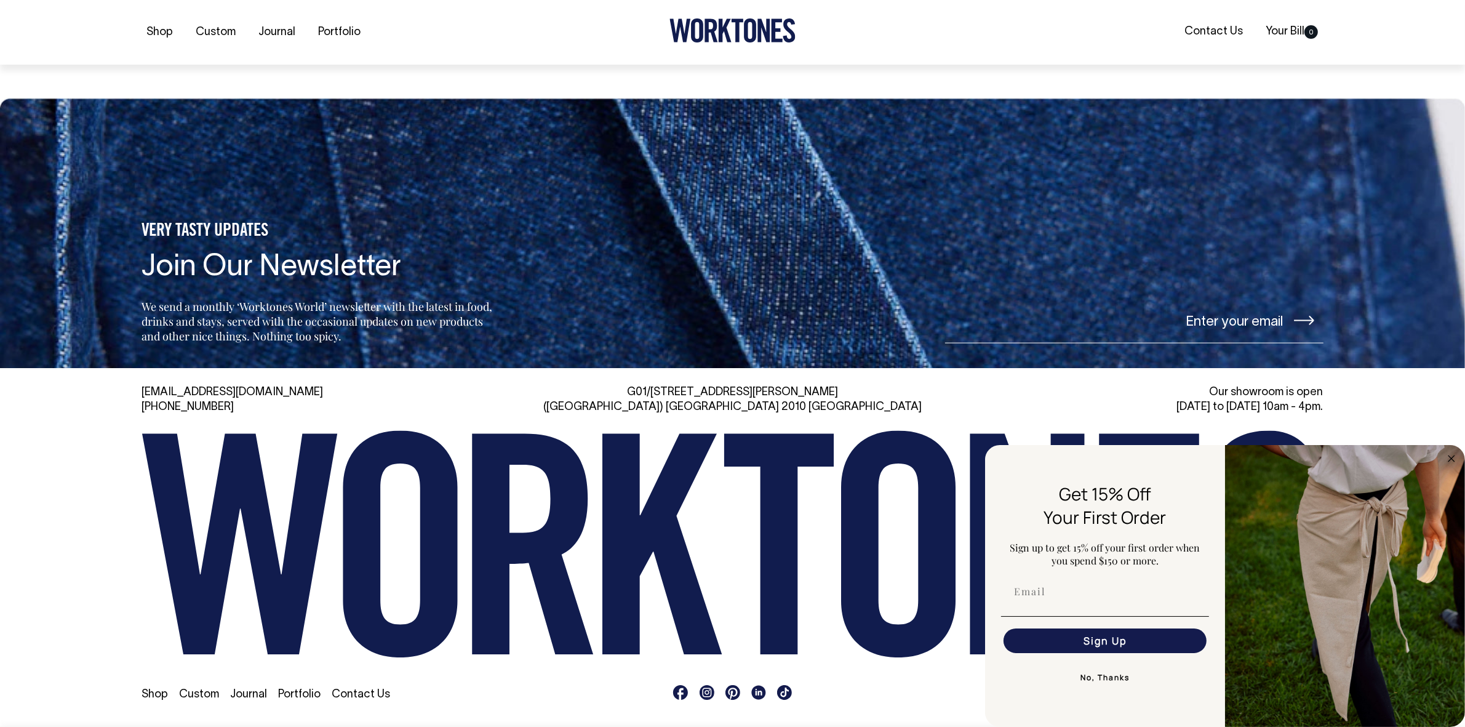 The image size is (1465, 727). I want to click on p: We send a monthly ‘Worktones World’ newsletter with the latest in food, drinks and stays, served ..., so click(319, 321).